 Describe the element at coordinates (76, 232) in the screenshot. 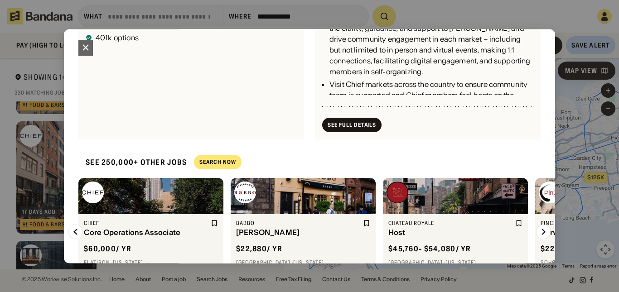

I see `img: Left Arrow` at that location.